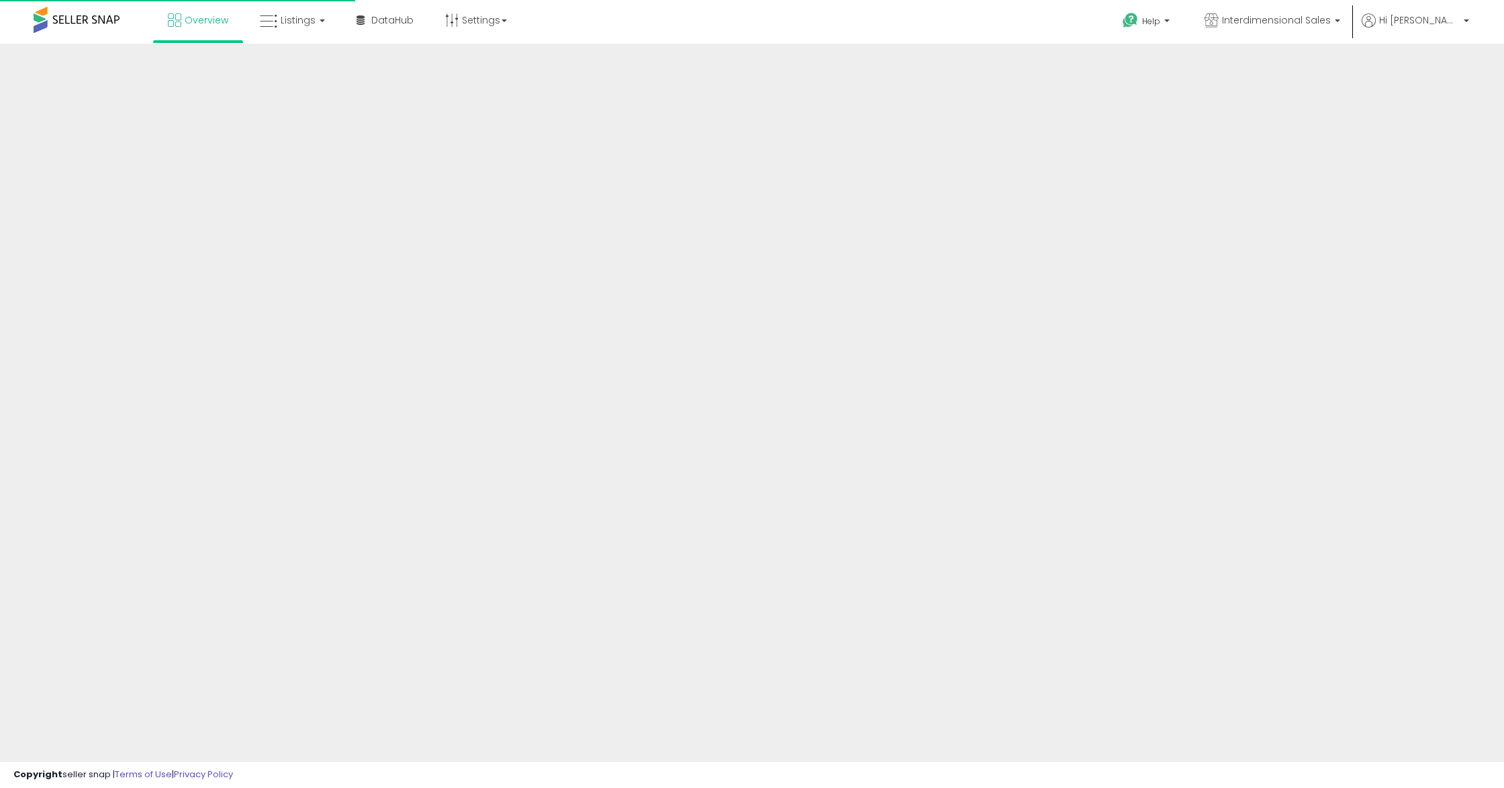  What do you see at coordinates (206, 20) in the screenshot?
I see `span: Overview` at bounding box center [206, 20].